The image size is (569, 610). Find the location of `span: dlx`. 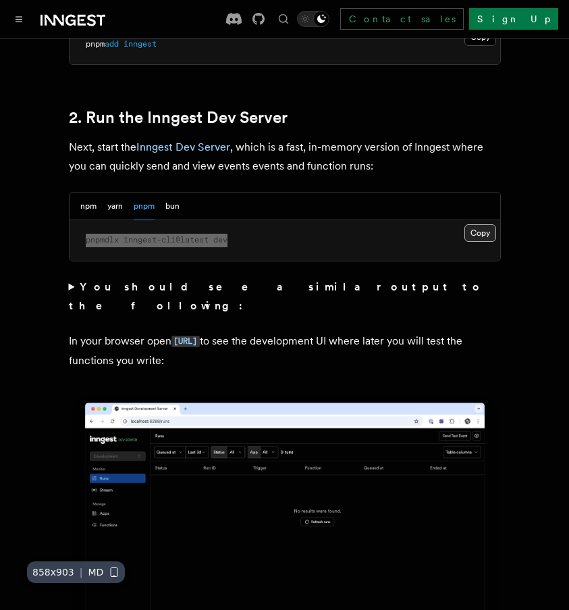

span: dlx is located at coordinates (111, 240).